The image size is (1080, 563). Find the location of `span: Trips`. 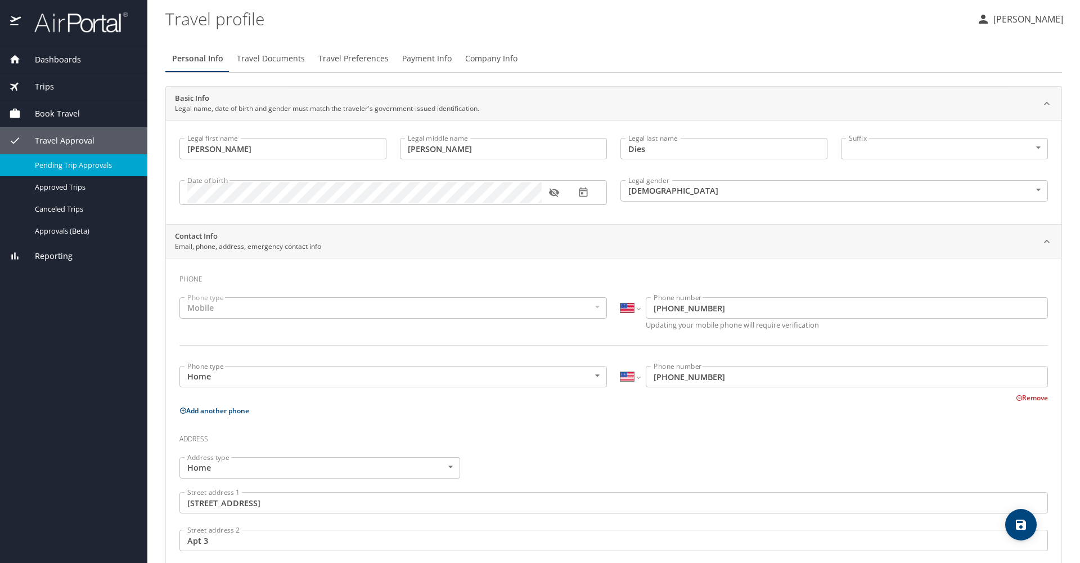

span: Trips is located at coordinates (37, 87).